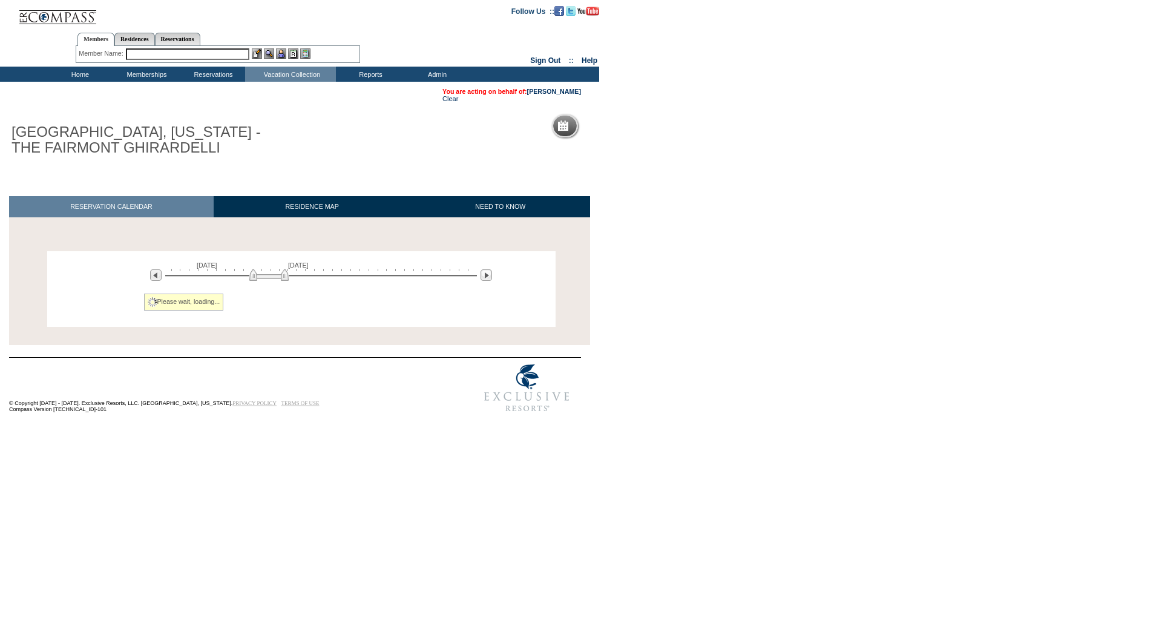 The width and height of the screenshot is (1162, 629). I want to click on a: Help, so click(589, 61).